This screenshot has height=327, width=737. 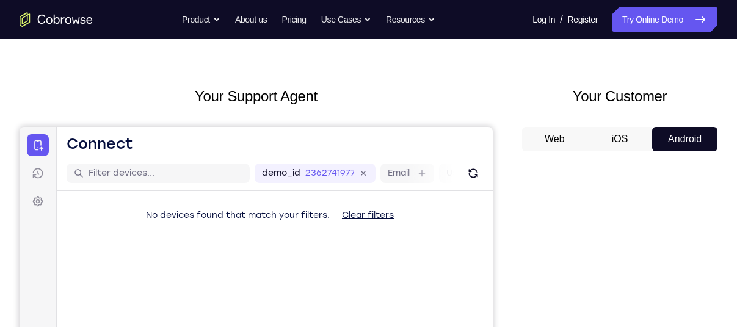 I want to click on a: Connect, so click(x=18, y=18).